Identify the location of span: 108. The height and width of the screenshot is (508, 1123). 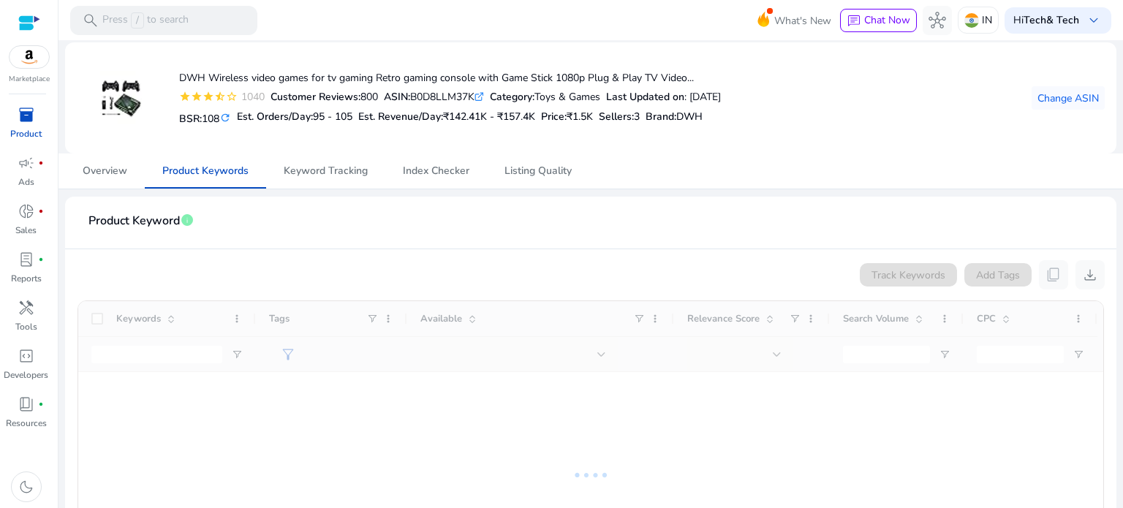
(210, 118).